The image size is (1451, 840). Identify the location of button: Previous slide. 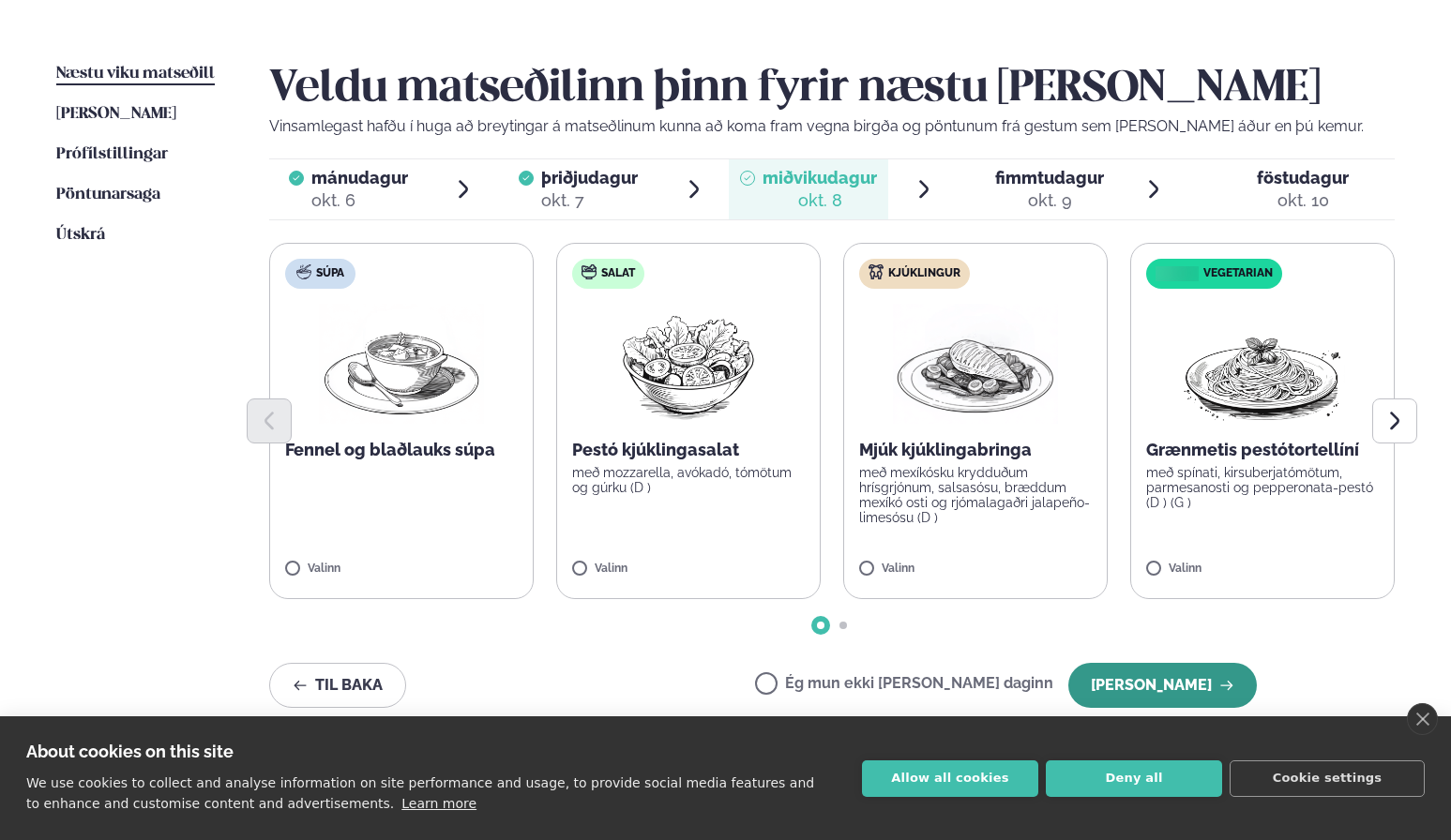
(269, 420).